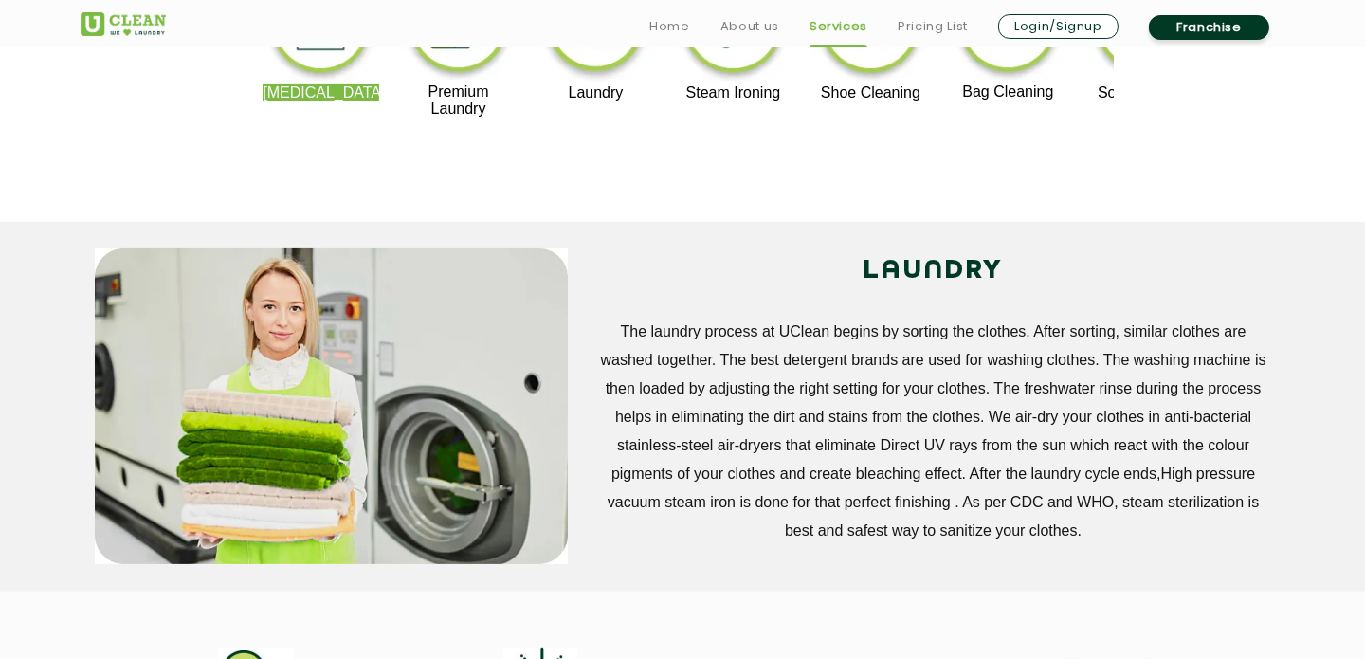 The image size is (1365, 659). I want to click on p: Laundry, so click(595, 93).